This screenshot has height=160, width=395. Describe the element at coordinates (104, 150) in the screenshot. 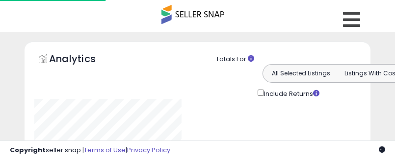

I see `a: Terms of Use` at that location.